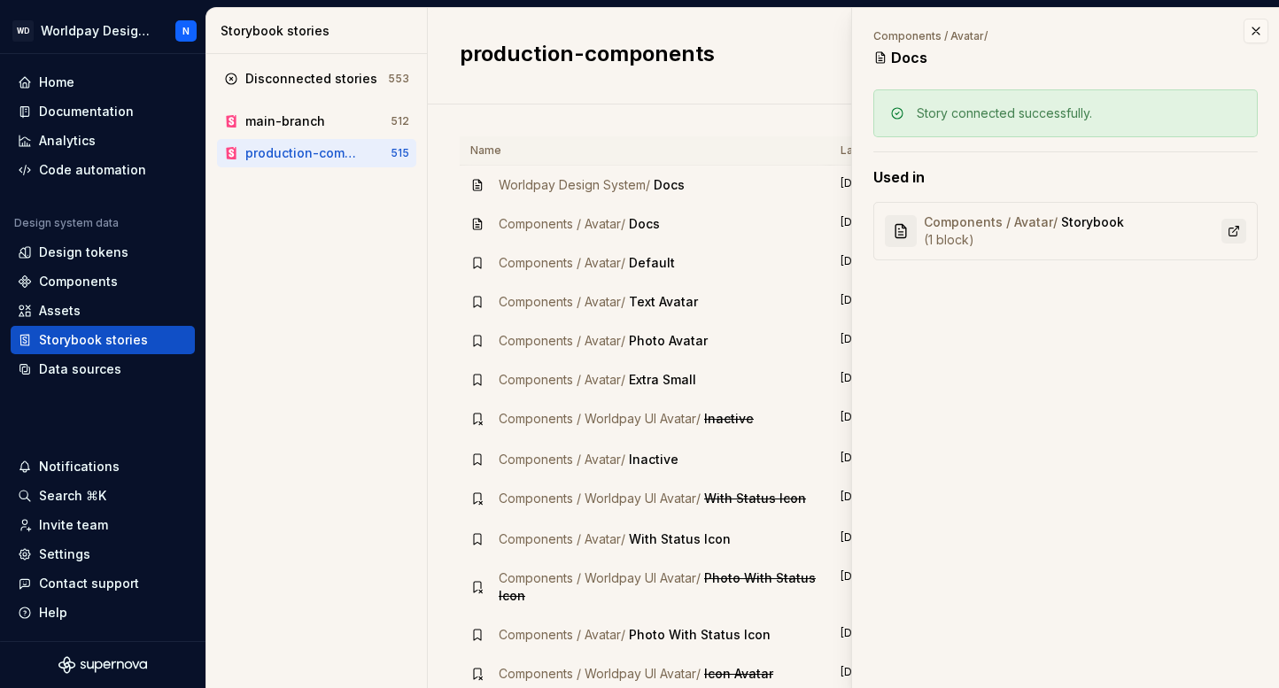 This screenshot has width=1279, height=688. I want to click on div: ( 1 block ), so click(1024, 240).